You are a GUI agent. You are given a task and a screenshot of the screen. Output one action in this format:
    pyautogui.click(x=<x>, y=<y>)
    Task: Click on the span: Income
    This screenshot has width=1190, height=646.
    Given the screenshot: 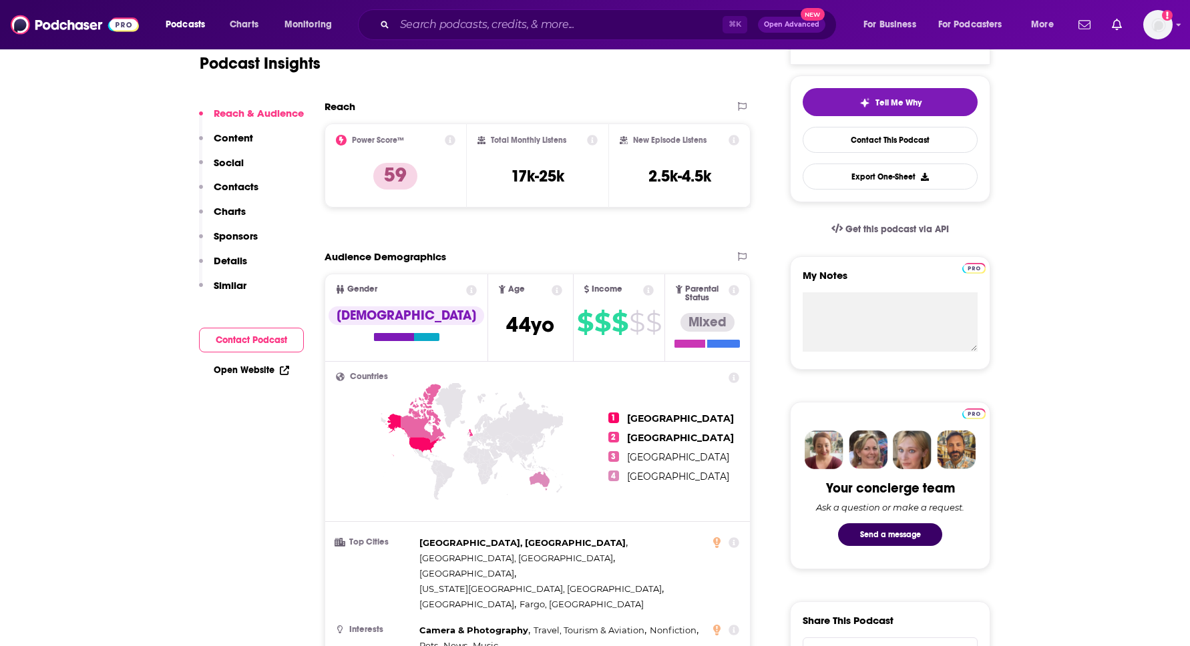 What is the action you would take?
    pyautogui.click(x=607, y=289)
    